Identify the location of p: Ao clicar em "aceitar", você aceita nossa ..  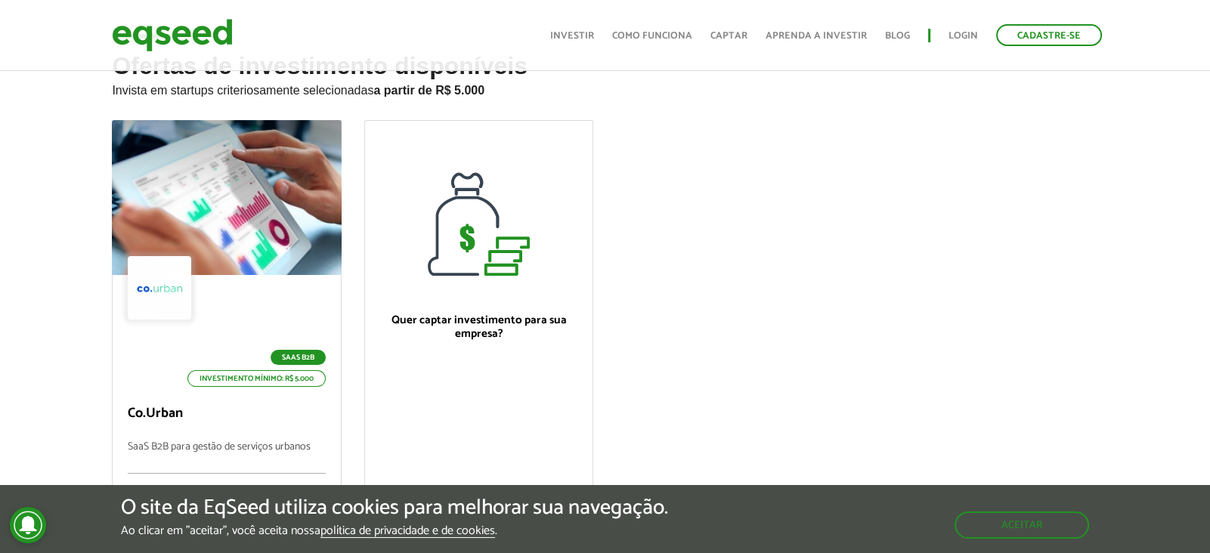
(395, 531).